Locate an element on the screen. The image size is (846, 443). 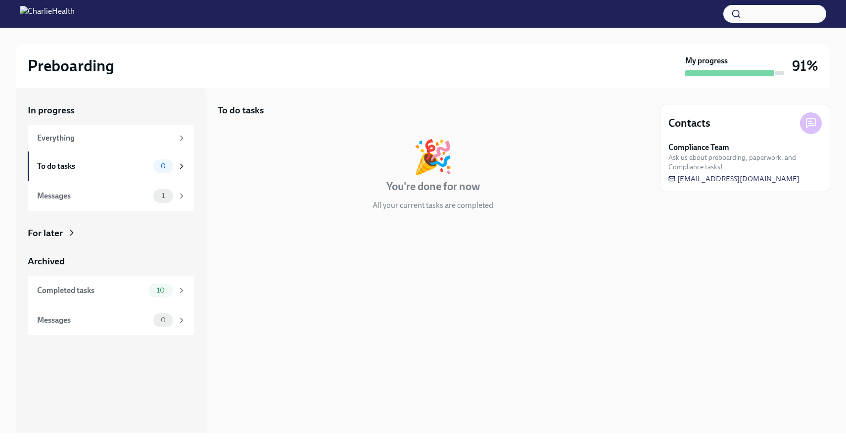
p: All your current tasks are completed is located at coordinates (433, 205).